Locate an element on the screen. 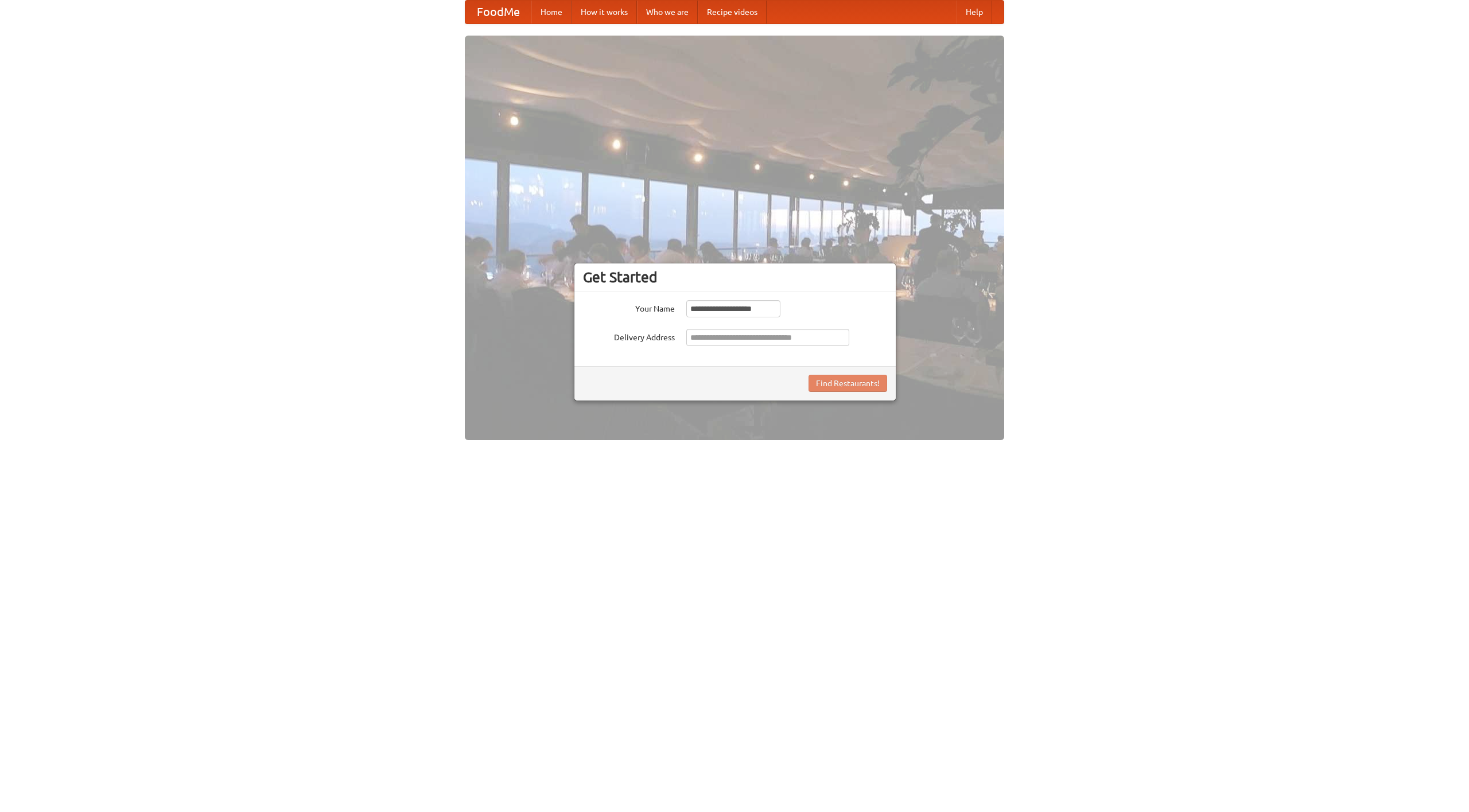 The image size is (1469, 812). a: FoodMe is located at coordinates (498, 12).